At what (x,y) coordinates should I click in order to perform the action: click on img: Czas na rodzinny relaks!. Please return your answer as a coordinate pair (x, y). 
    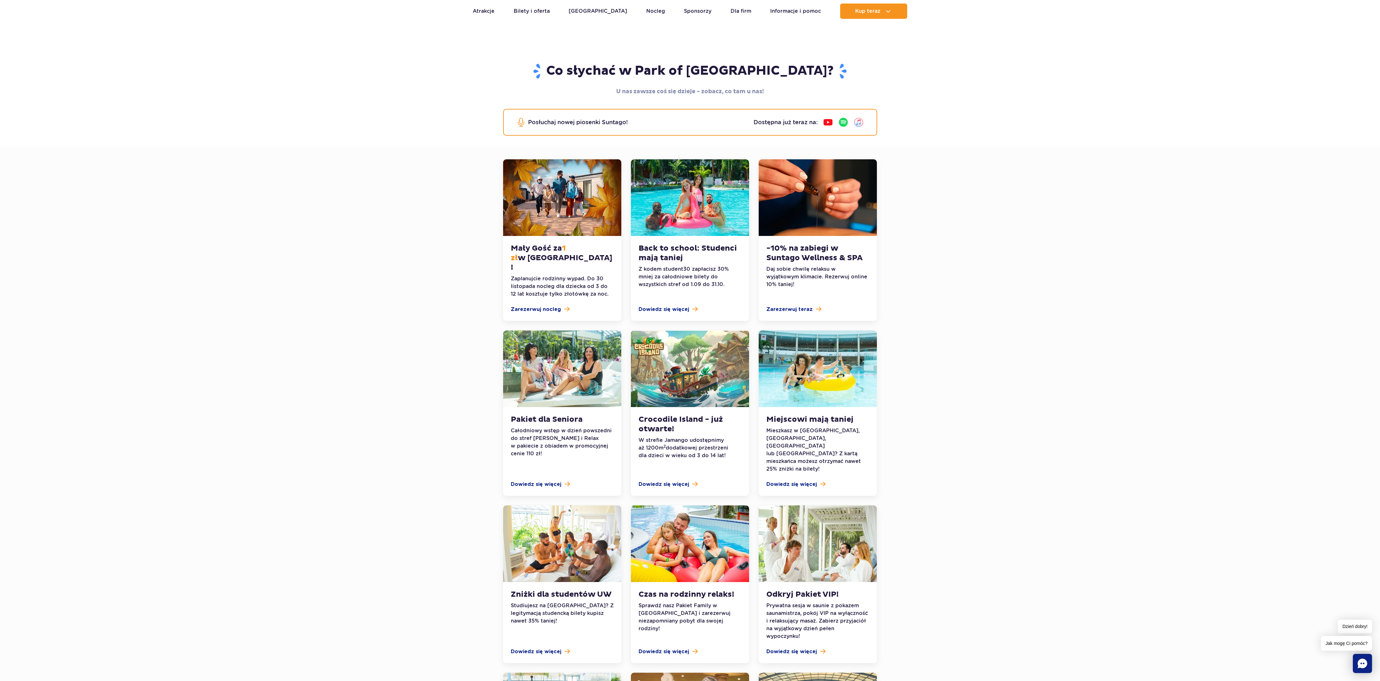
    Looking at the image, I should click on (690, 544).